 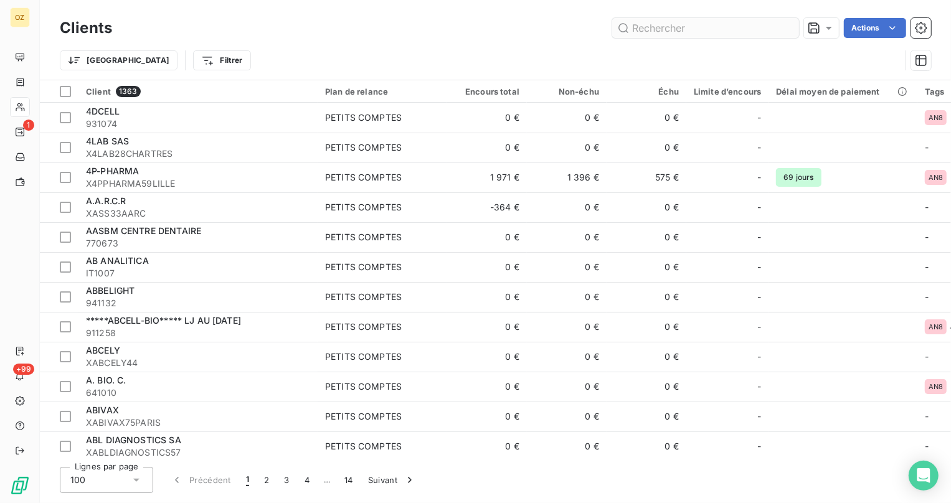 What do you see at coordinates (198, 154) in the screenshot?
I see `span: X4LAB28CHARTRES` at bounding box center [198, 154].